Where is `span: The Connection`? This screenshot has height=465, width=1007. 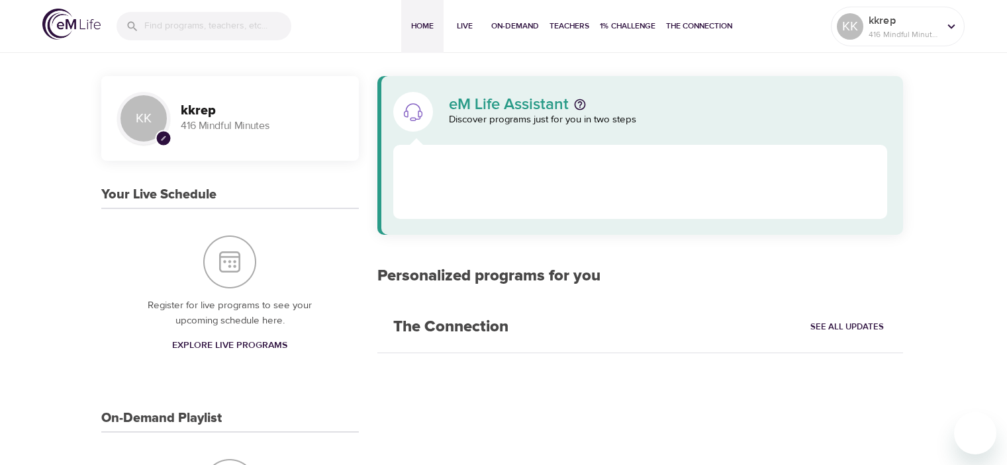 span: The Connection is located at coordinates (699, 26).